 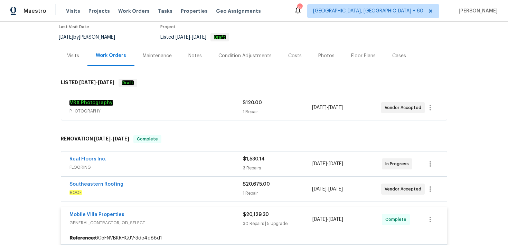 What do you see at coordinates (134, 11) in the screenshot?
I see `span: Work Orders` at bounding box center [134, 11].